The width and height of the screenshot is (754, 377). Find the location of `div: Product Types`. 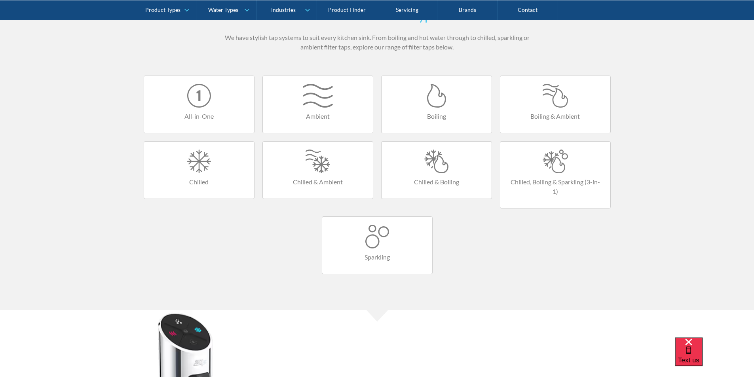

div: Product Types is located at coordinates (163, 9).